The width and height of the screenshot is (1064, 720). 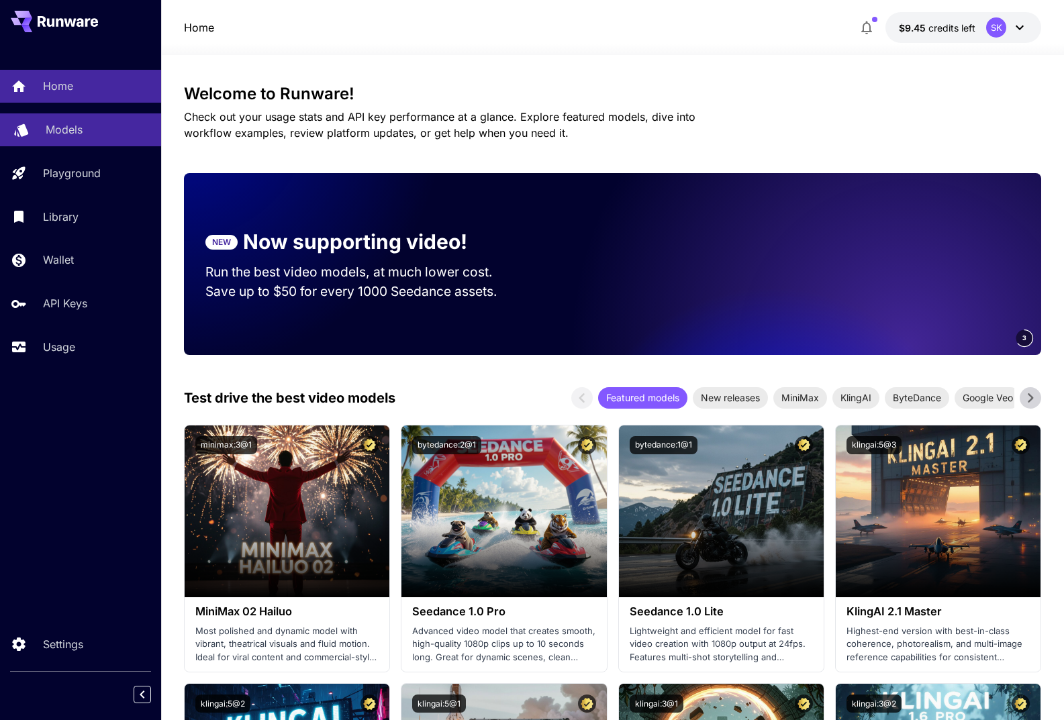 I want to click on button: klingai:3@2, so click(x=874, y=704).